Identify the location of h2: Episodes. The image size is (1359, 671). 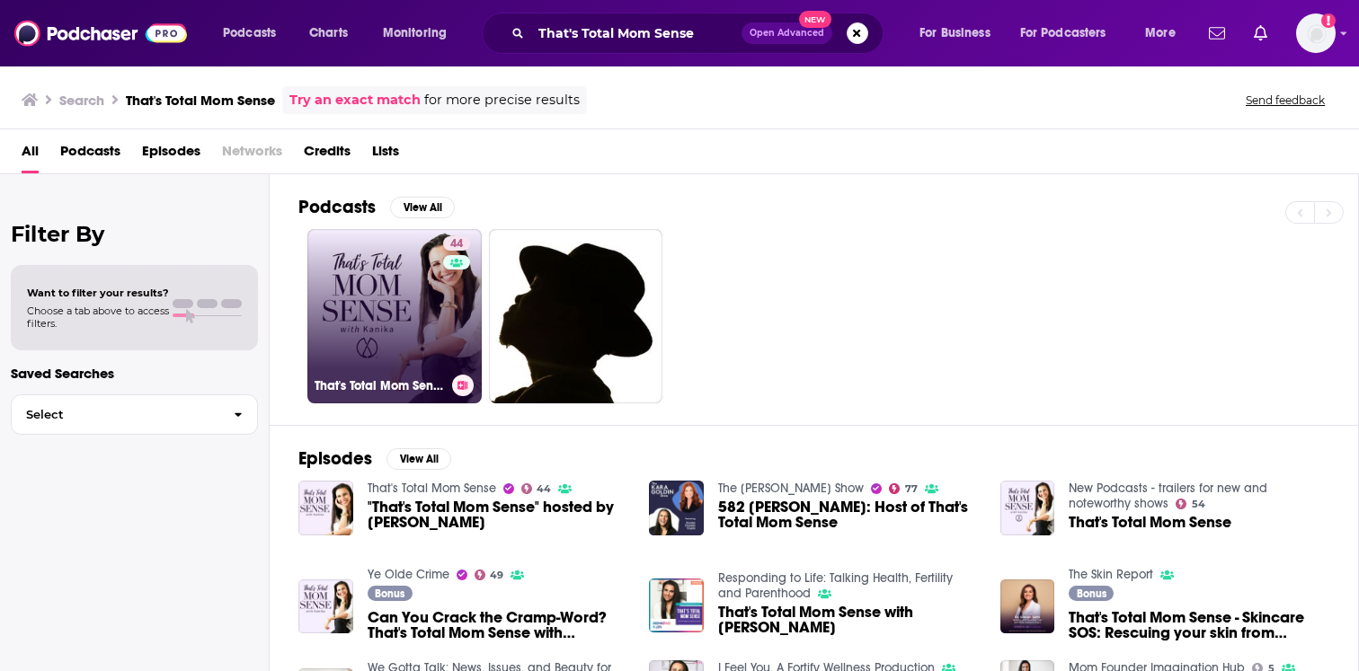
(335, 458).